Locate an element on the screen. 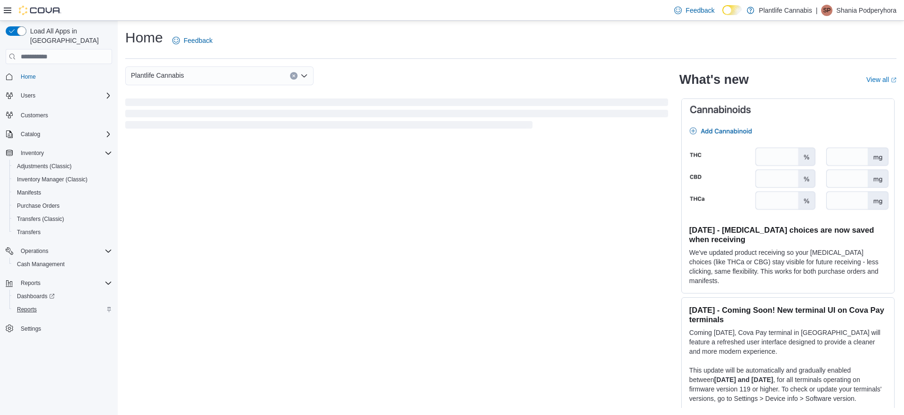 The image size is (904, 415). a: Purchase Orders is located at coordinates (38, 206).